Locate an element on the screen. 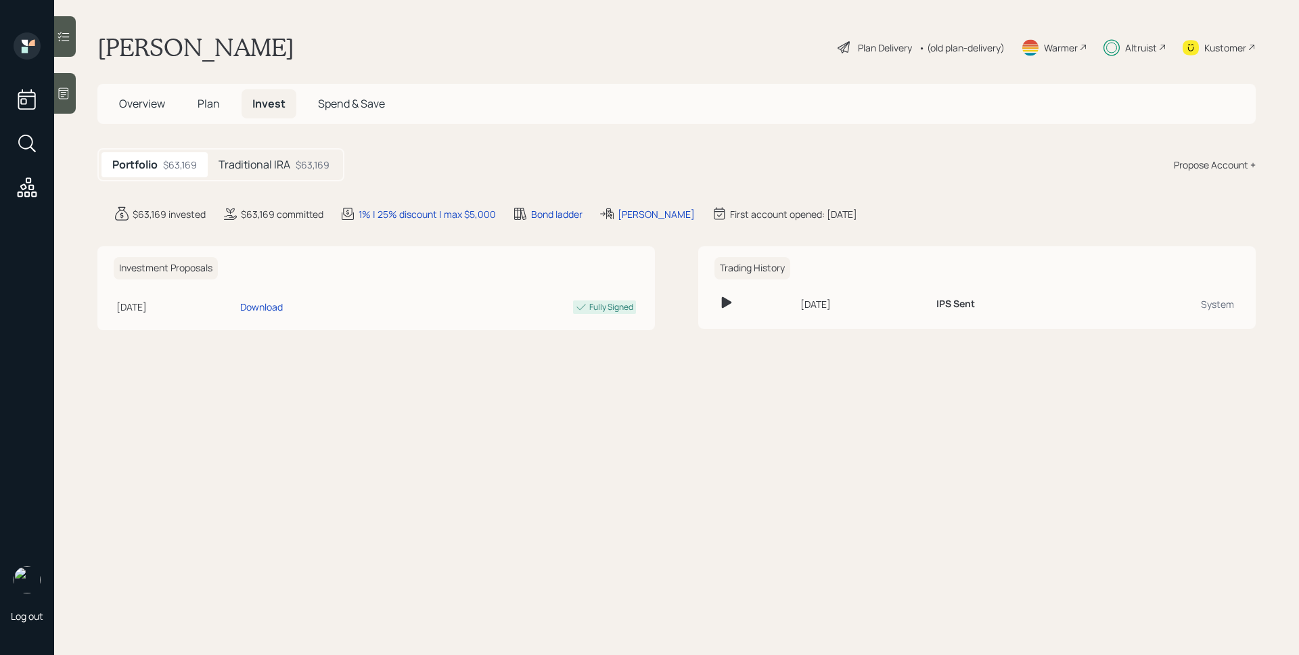  div: Fully Signed is located at coordinates (611, 307).